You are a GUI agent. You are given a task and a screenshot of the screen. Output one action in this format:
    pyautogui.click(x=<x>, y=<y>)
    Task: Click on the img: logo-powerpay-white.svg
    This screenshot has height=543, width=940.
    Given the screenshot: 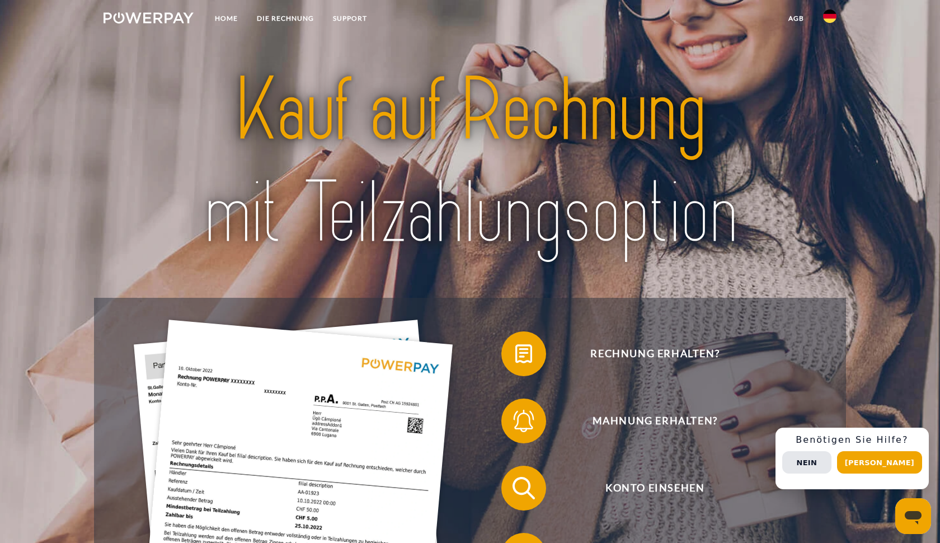 What is the action you would take?
    pyautogui.click(x=148, y=18)
    